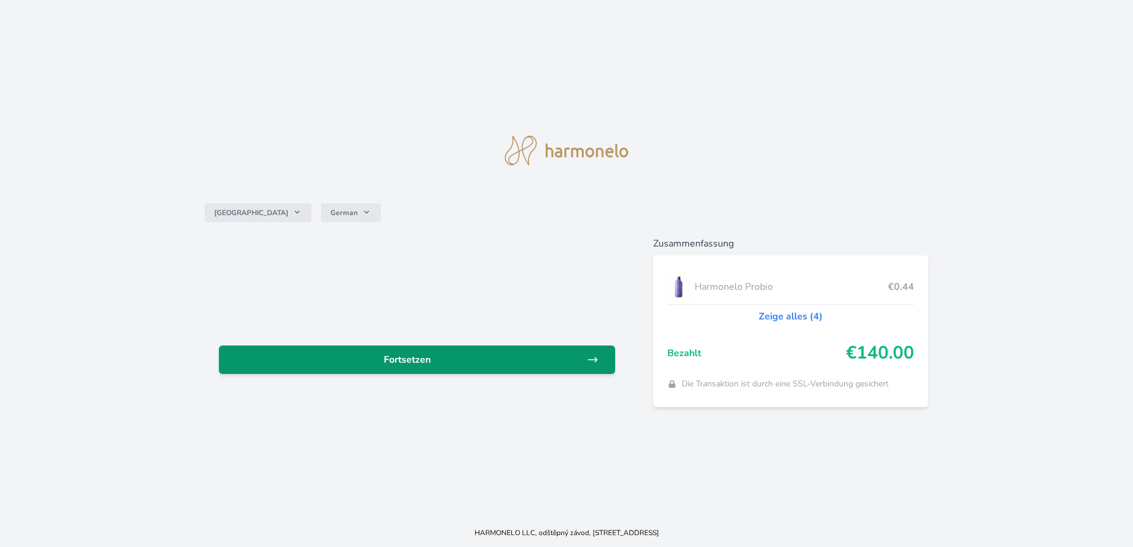  Describe the element at coordinates (756, 353) in the screenshot. I see `span: Bezahlt` at that location.